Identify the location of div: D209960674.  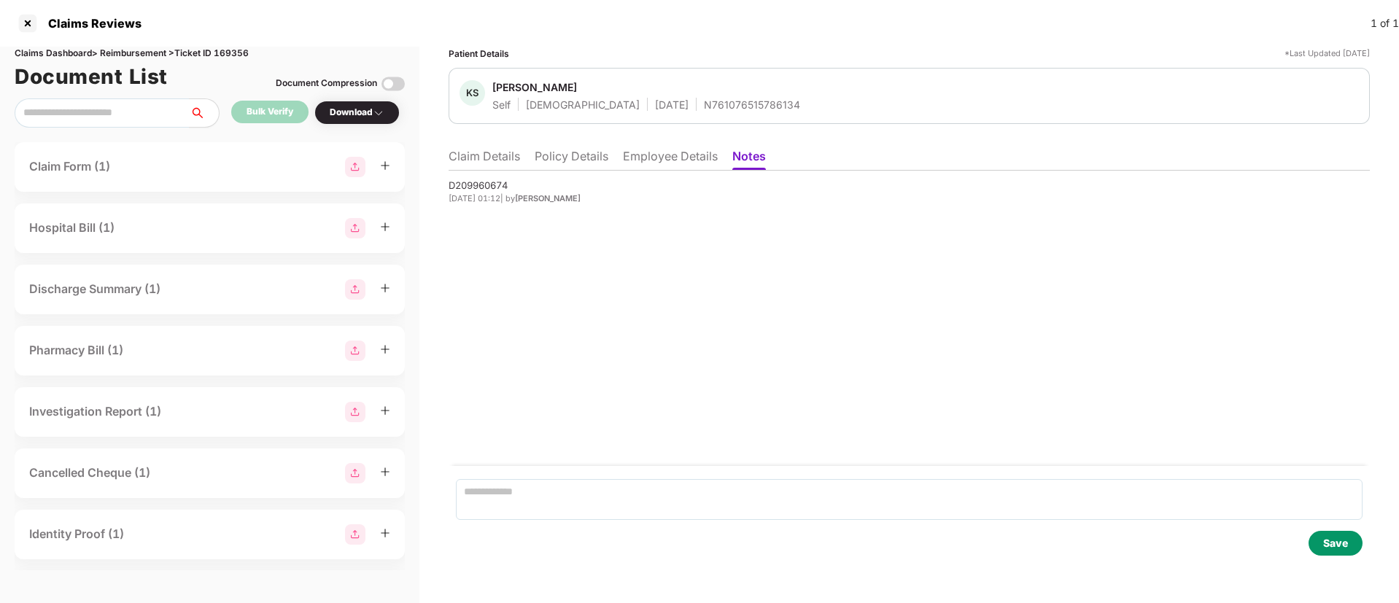
(909, 185).